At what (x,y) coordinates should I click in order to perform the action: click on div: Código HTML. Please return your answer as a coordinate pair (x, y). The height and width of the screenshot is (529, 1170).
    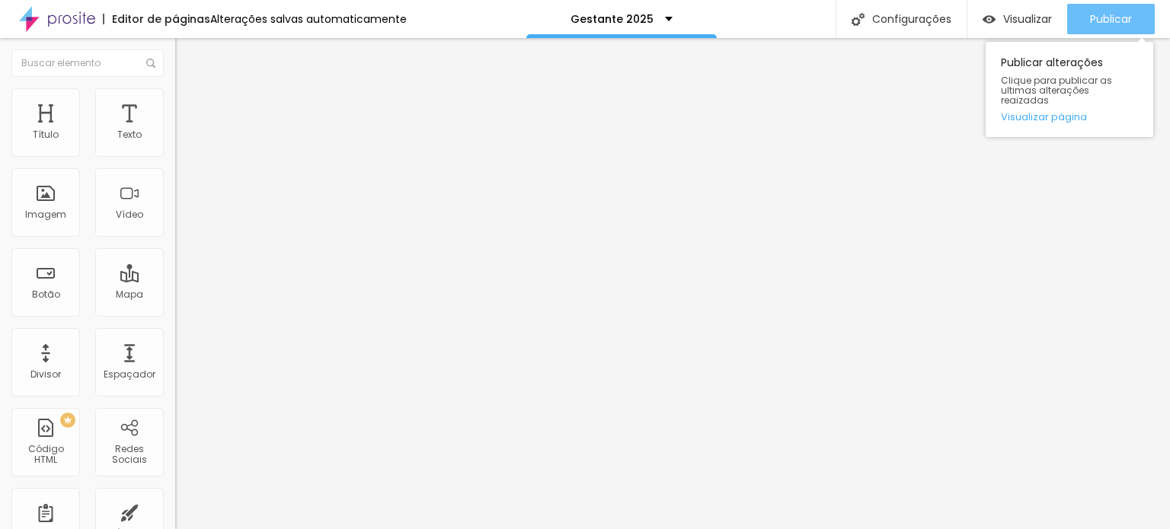
    Looking at the image, I should click on (45, 455).